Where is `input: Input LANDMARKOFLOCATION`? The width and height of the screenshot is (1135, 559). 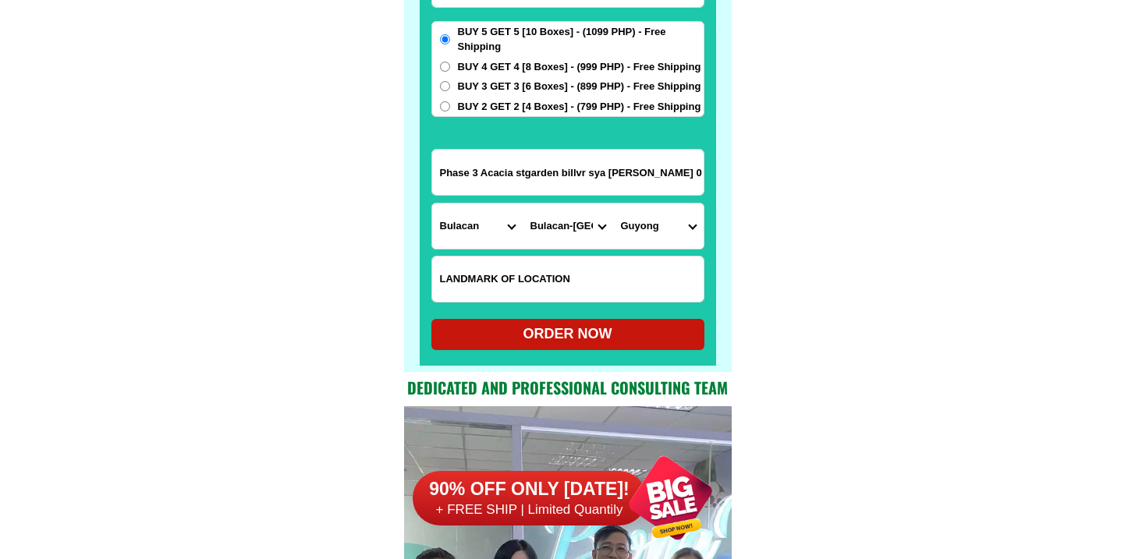 input: Input LANDMARKOFLOCATION is located at coordinates (568, 279).